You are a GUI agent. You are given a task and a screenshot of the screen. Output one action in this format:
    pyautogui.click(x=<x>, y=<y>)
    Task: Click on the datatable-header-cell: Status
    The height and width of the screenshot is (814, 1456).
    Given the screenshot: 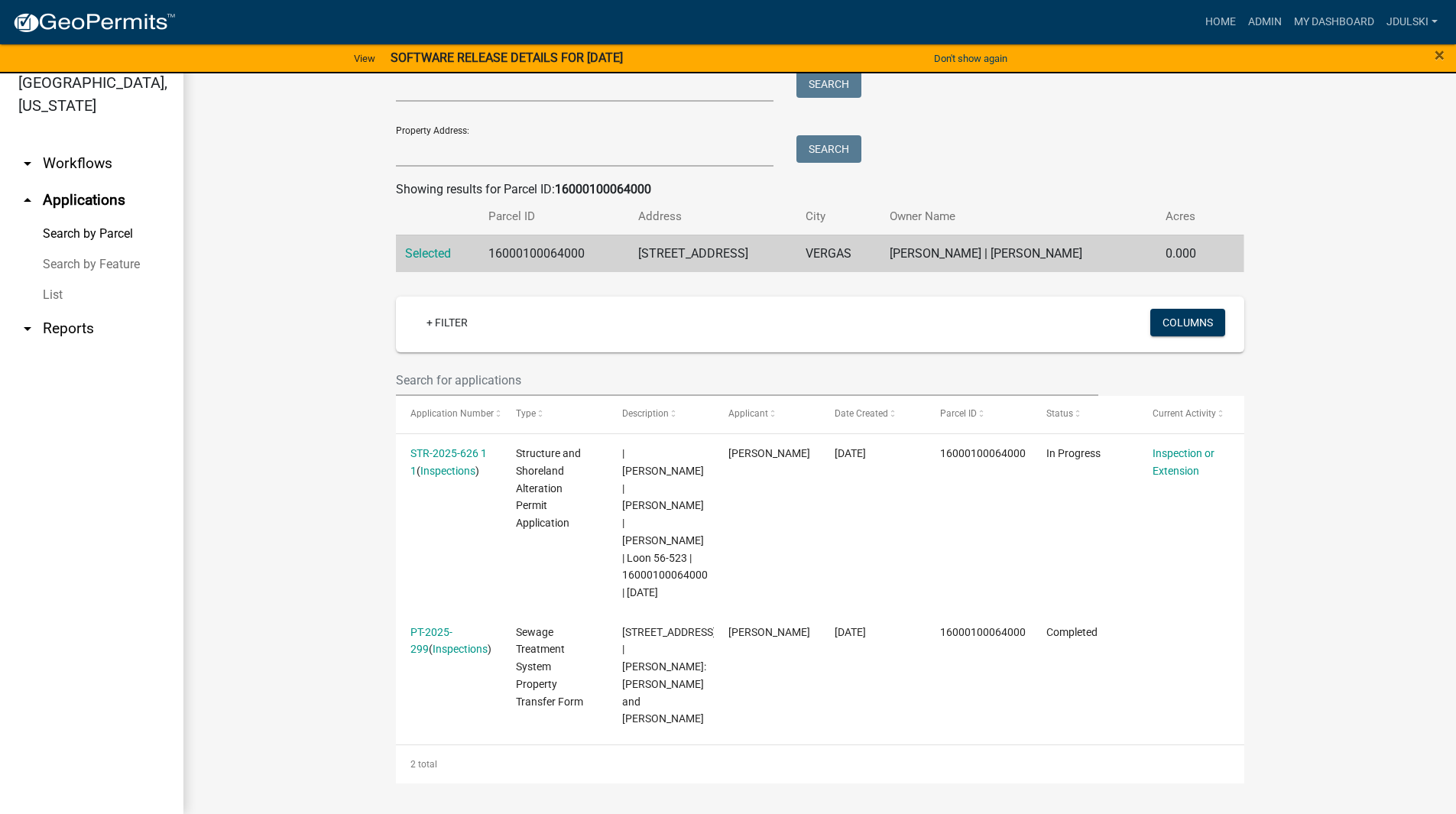 What is the action you would take?
    pyautogui.click(x=1084, y=414)
    